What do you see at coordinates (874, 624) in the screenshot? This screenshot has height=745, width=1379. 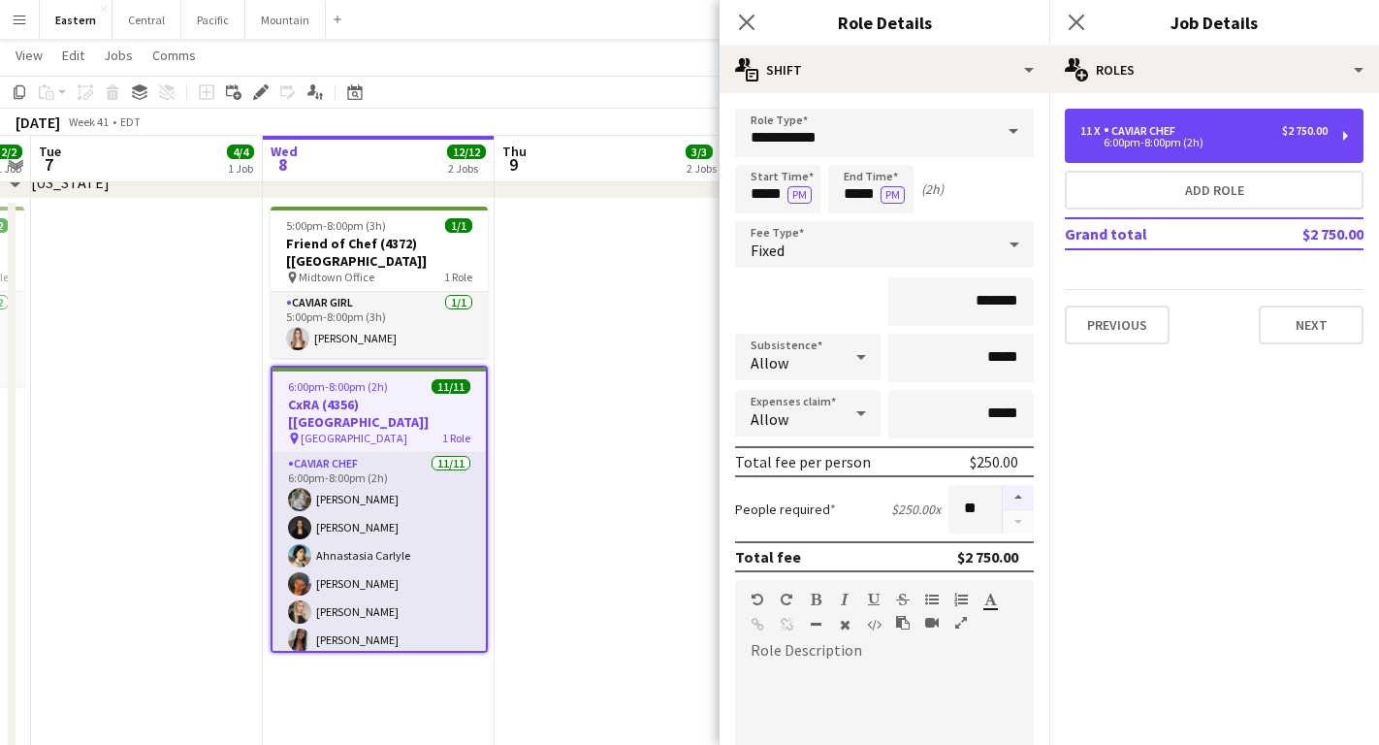 I see `button: HTML Code` at bounding box center [874, 624].